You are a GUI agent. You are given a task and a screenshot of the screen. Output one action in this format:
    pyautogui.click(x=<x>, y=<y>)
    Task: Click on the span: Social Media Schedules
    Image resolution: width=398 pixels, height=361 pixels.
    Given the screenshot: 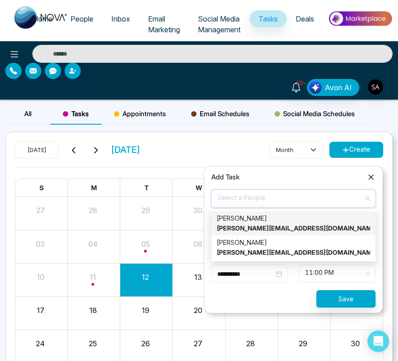 What is the action you would take?
    pyautogui.click(x=314, y=114)
    